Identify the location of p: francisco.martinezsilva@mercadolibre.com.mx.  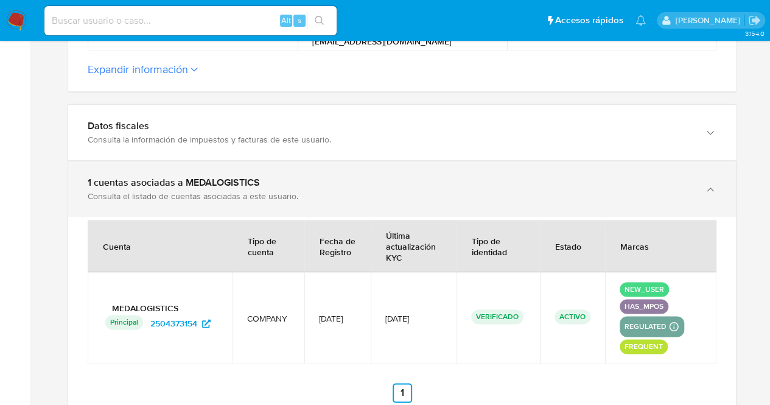
(709, 20).